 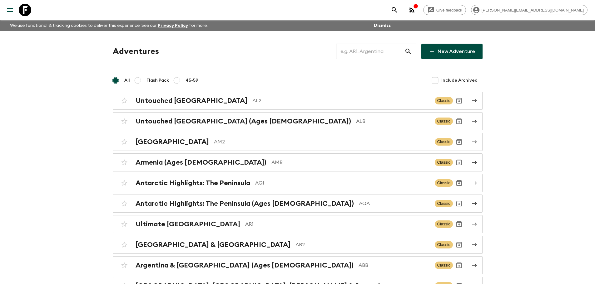 I want to click on h1: Adventures, so click(x=136, y=51).